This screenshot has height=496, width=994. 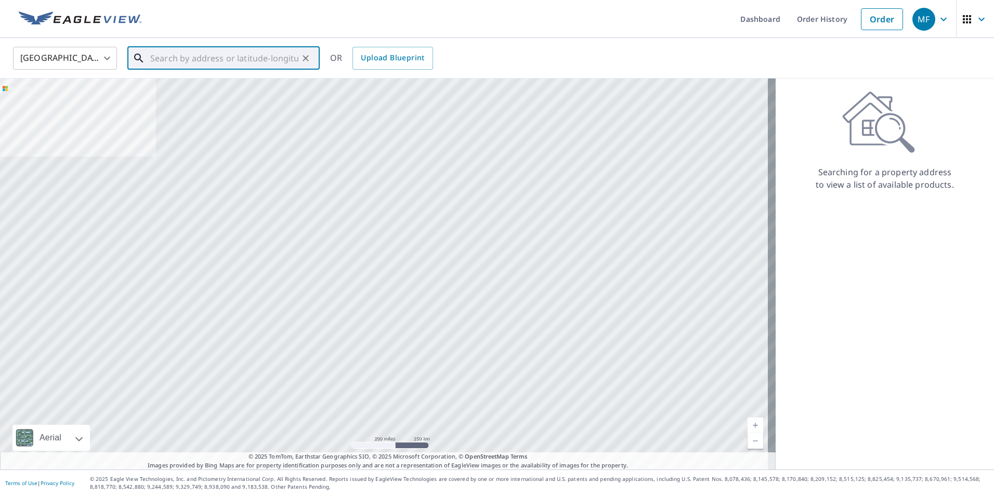 I want to click on button: Clear, so click(x=306, y=58).